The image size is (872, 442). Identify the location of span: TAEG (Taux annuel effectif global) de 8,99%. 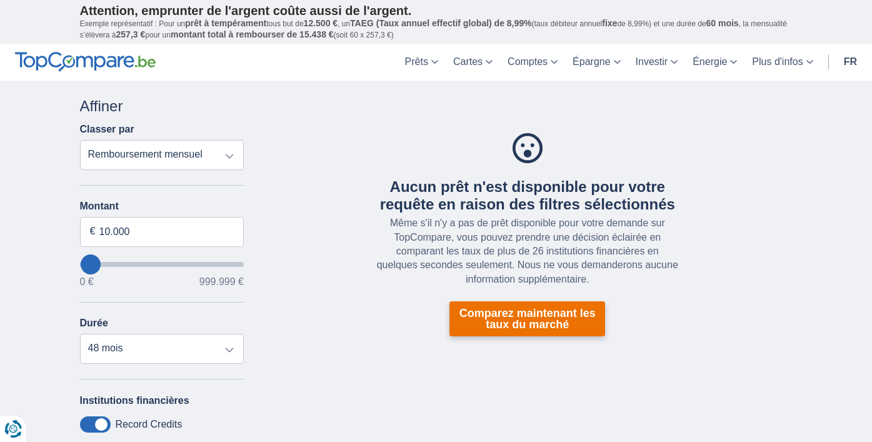
(441, 23).